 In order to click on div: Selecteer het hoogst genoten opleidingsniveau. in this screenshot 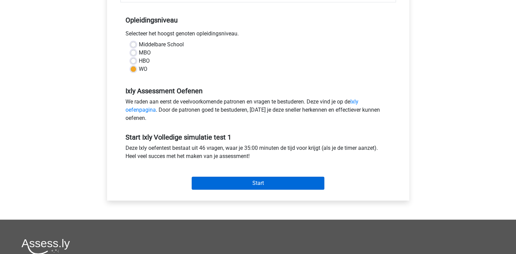, I will do `click(258, 35)`.